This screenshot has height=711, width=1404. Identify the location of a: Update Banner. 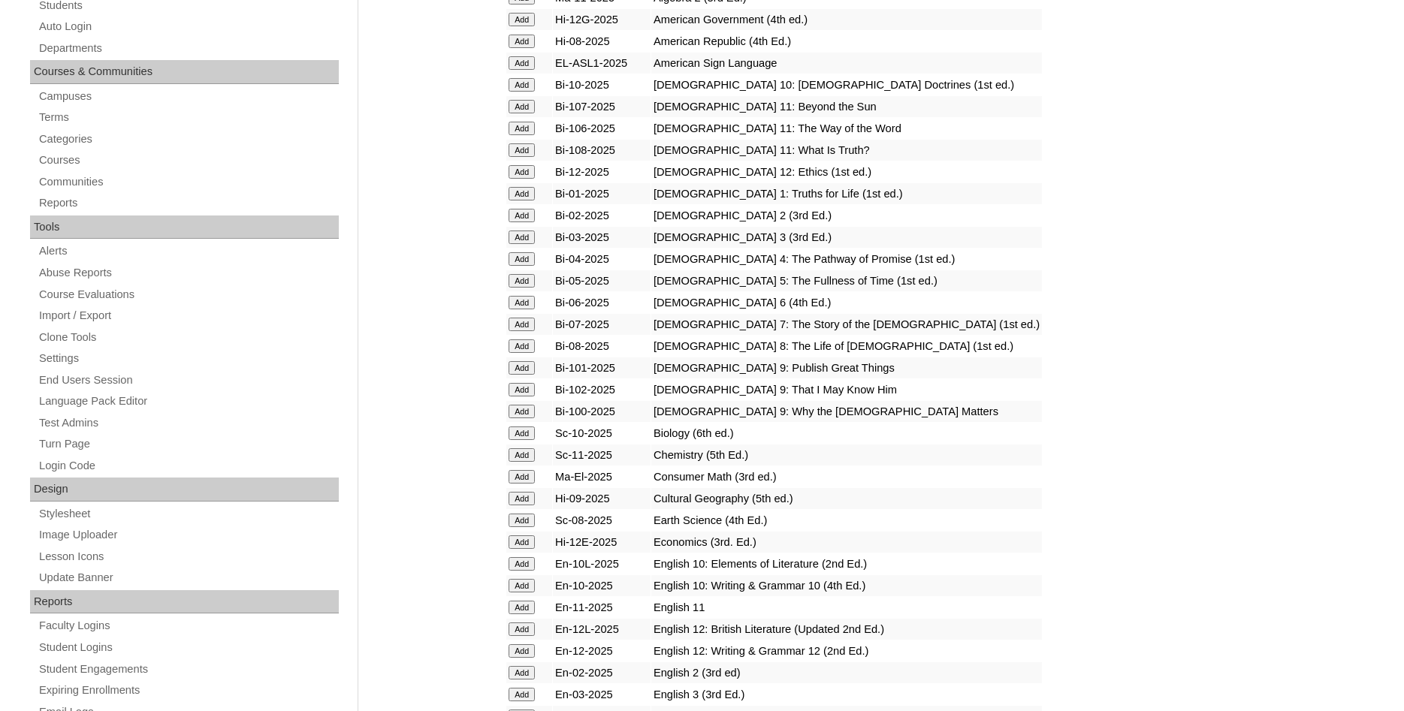
(188, 578).